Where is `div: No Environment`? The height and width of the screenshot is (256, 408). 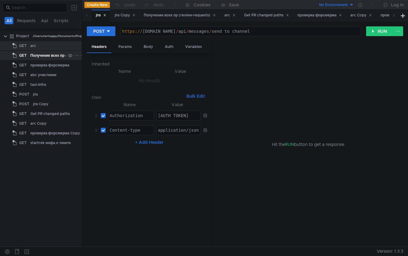
div: No Environment is located at coordinates (333, 5).